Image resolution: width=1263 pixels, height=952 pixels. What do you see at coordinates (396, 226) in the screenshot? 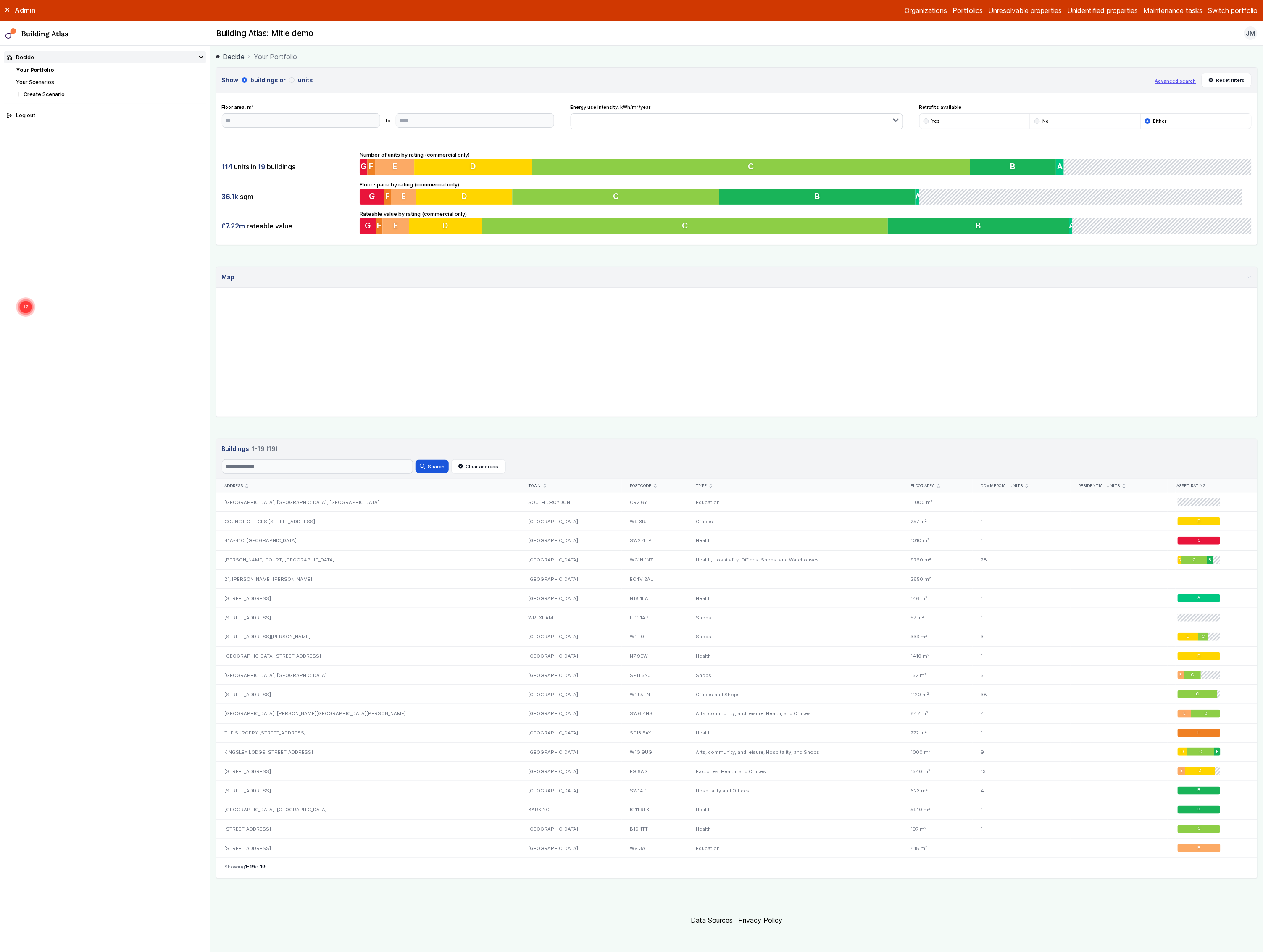
I see `span: E` at bounding box center [396, 226].